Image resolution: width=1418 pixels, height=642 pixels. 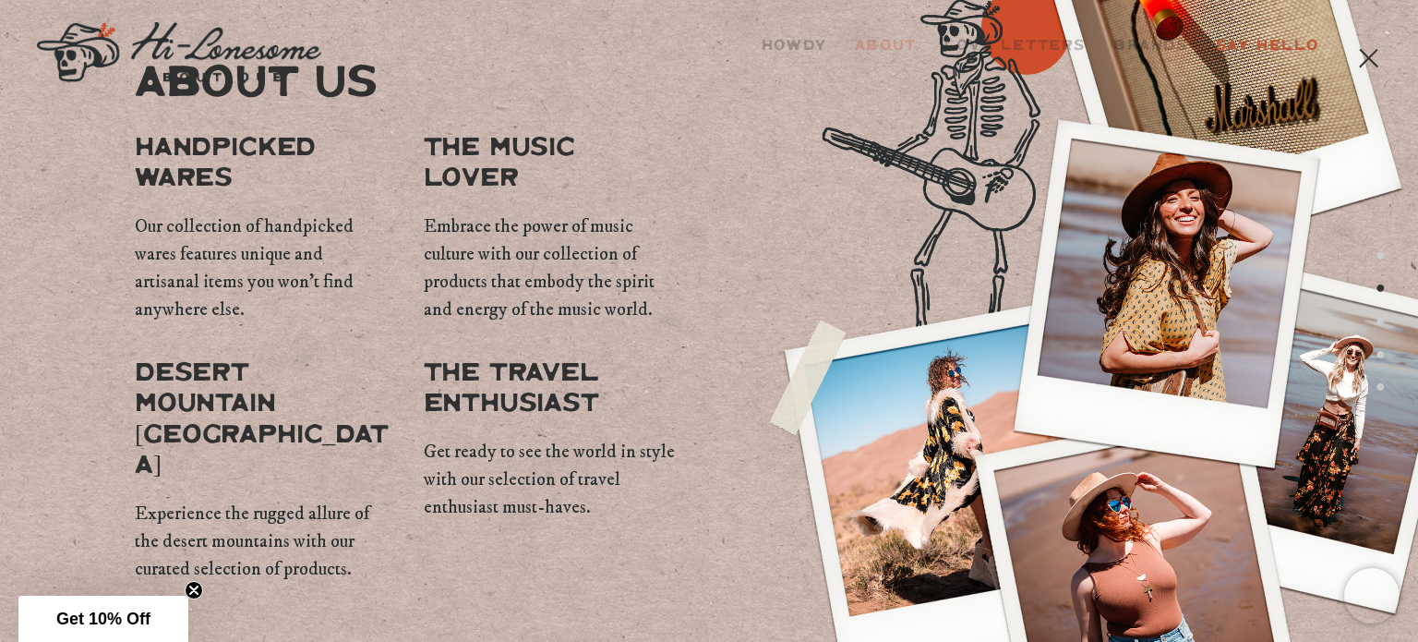 I want to click on button: Close teaser, so click(x=194, y=590).